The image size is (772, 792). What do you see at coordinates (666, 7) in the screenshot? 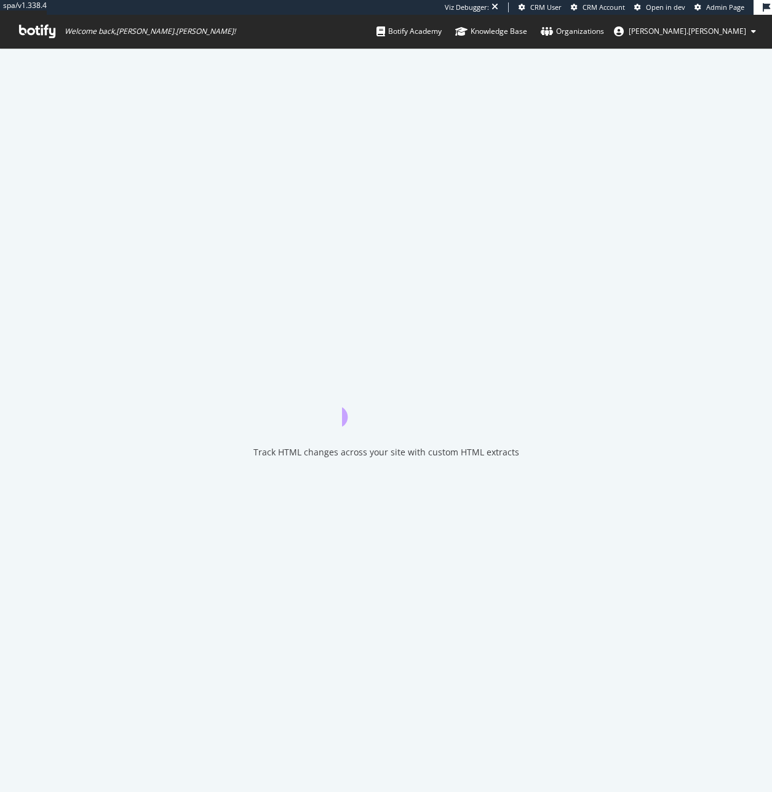
I see `span: Open in dev` at bounding box center [666, 7].